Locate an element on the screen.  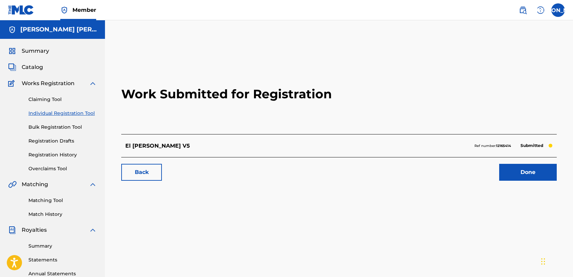
a: Individual Registration Tool is located at coordinates (63, 113).